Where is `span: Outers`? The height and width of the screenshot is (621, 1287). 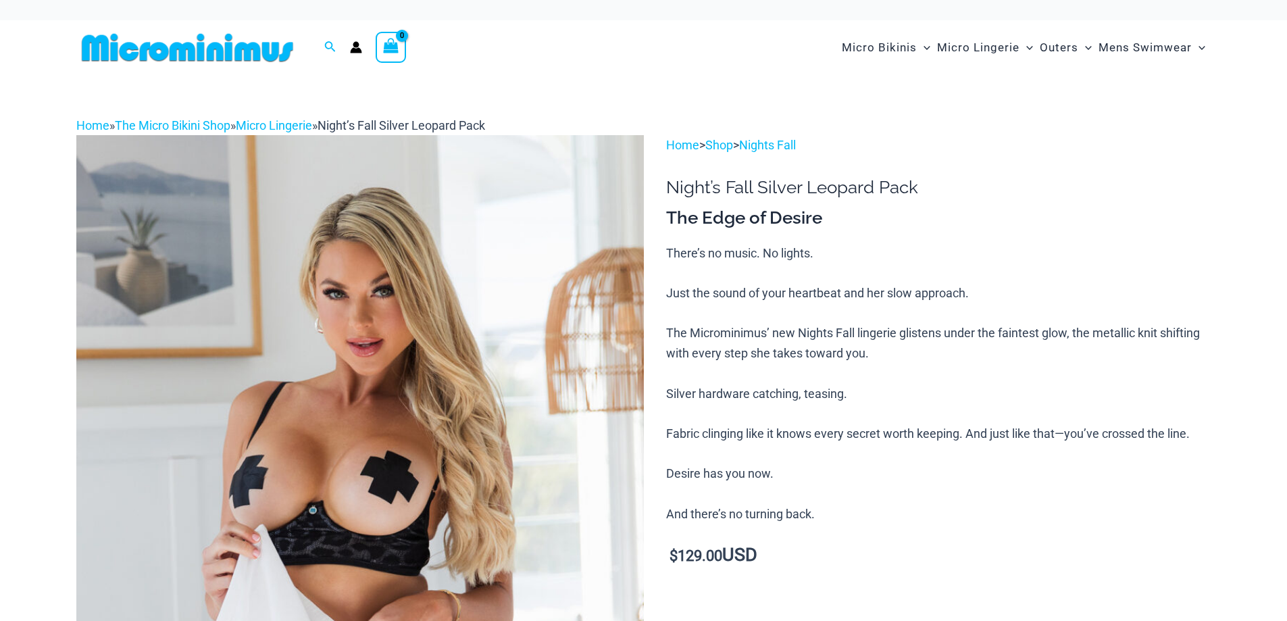
span: Outers is located at coordinates (1059, 47).